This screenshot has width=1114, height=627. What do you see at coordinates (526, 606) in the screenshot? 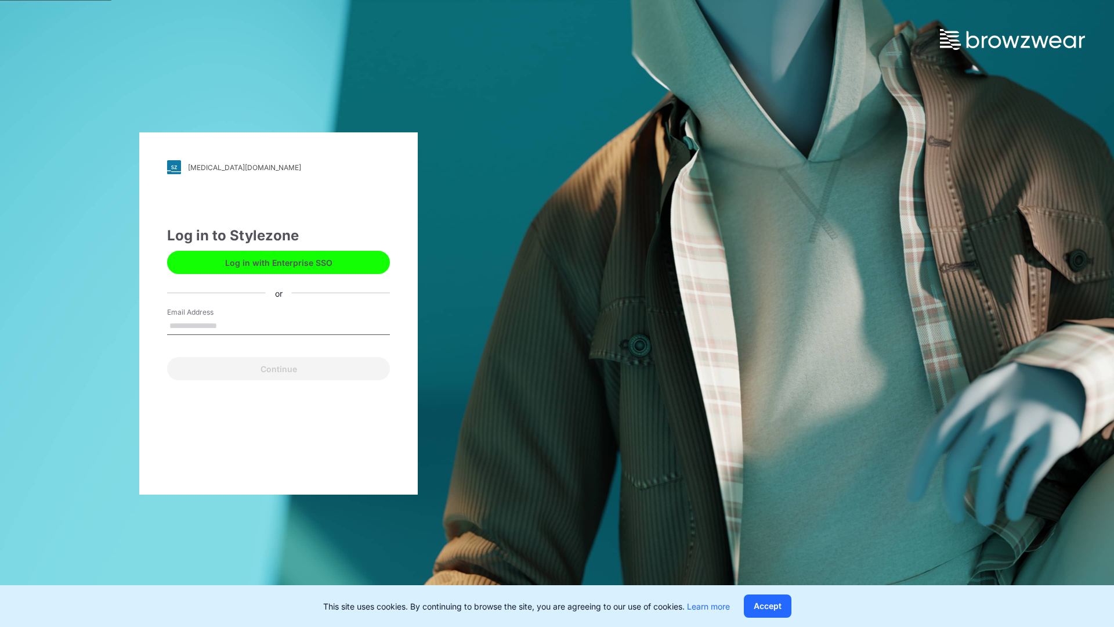
I see `p: This site uses cookies. By continuing to browse the site, you are agreeing to our use of cookies.` at bounding box center [526, 606].